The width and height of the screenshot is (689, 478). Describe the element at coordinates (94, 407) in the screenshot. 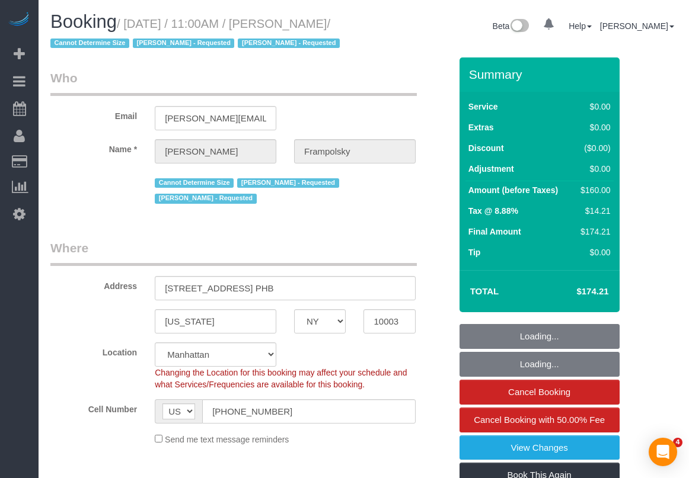

I see `label: Cell Number` at that location.